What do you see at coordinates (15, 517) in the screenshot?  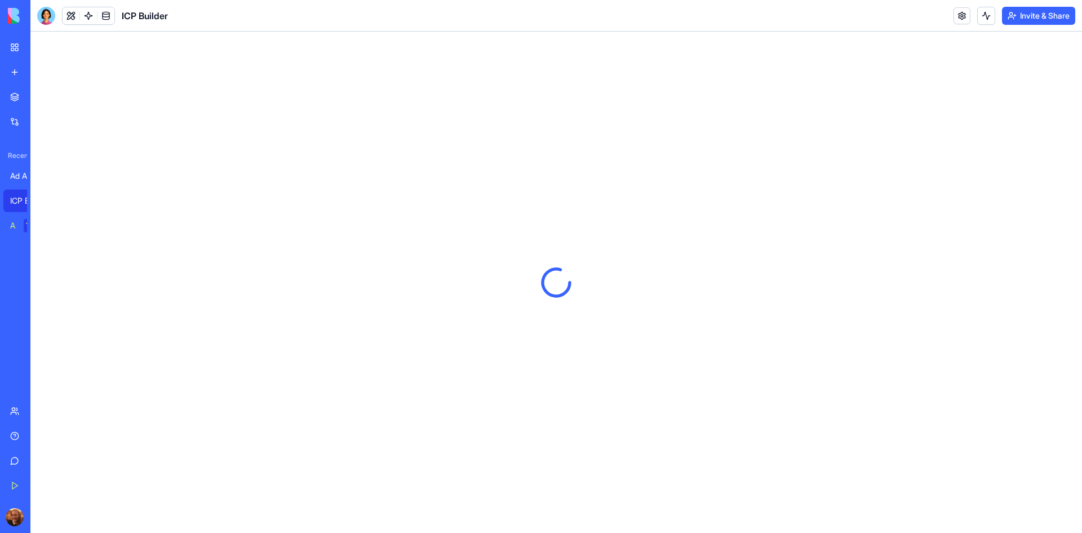 I see `img: ACg8ocKW1DqRt3DzdFhaMOehSF_DUco4x3vN4-i2MIuDdUBhkNTw4YU=s96-c` at bounding box center [15, 517].